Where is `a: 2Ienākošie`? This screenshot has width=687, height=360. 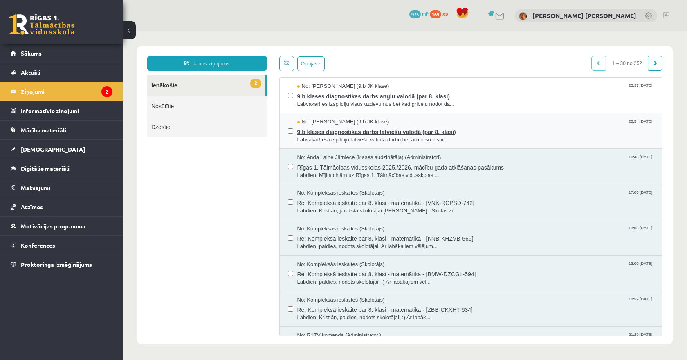 a: 2Ienākošie is located at coordinates (83, 54).